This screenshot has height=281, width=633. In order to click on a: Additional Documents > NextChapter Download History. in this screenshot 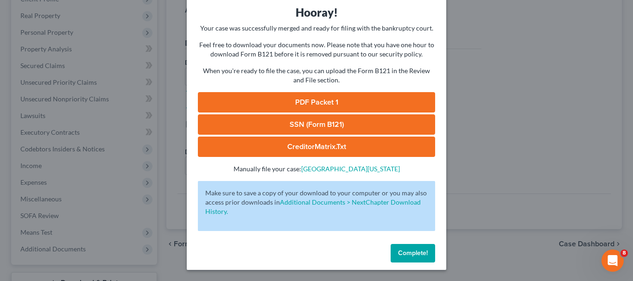, I will do `click(313, 207)`.